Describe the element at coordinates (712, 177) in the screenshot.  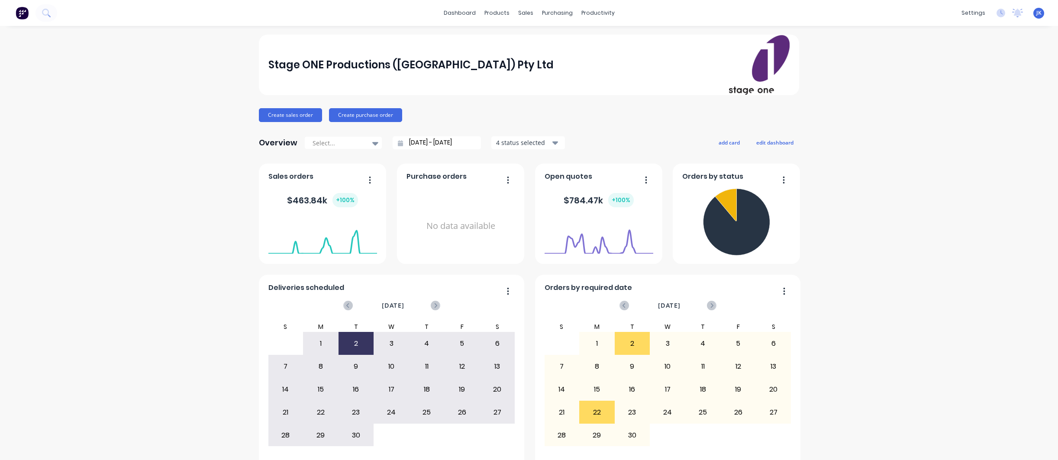
I see `span: Orders by status` at that location.